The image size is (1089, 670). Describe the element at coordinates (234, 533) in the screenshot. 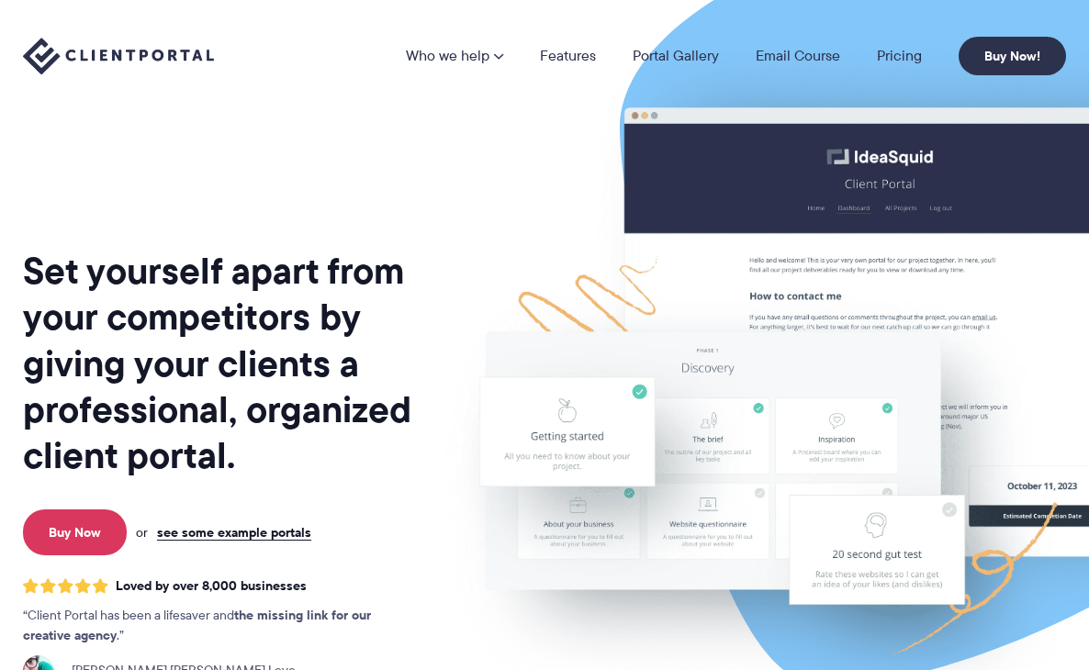

I see `a: see some example portals` at that location.